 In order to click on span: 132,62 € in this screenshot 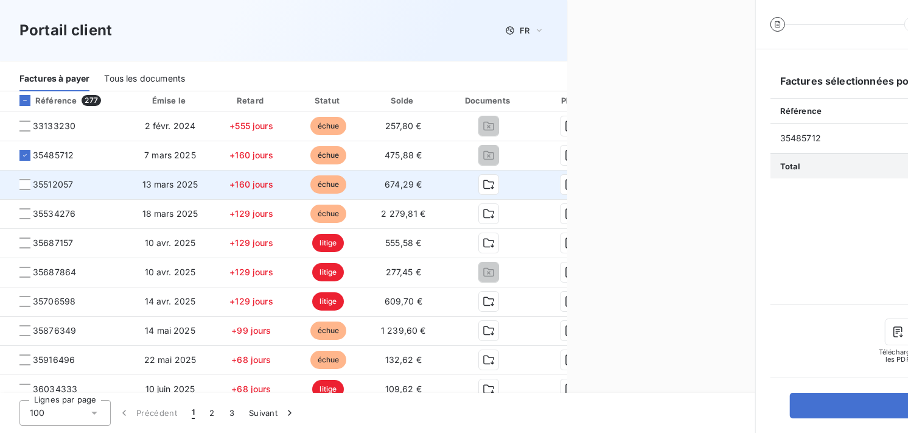, I will do `click(404, 359)`.